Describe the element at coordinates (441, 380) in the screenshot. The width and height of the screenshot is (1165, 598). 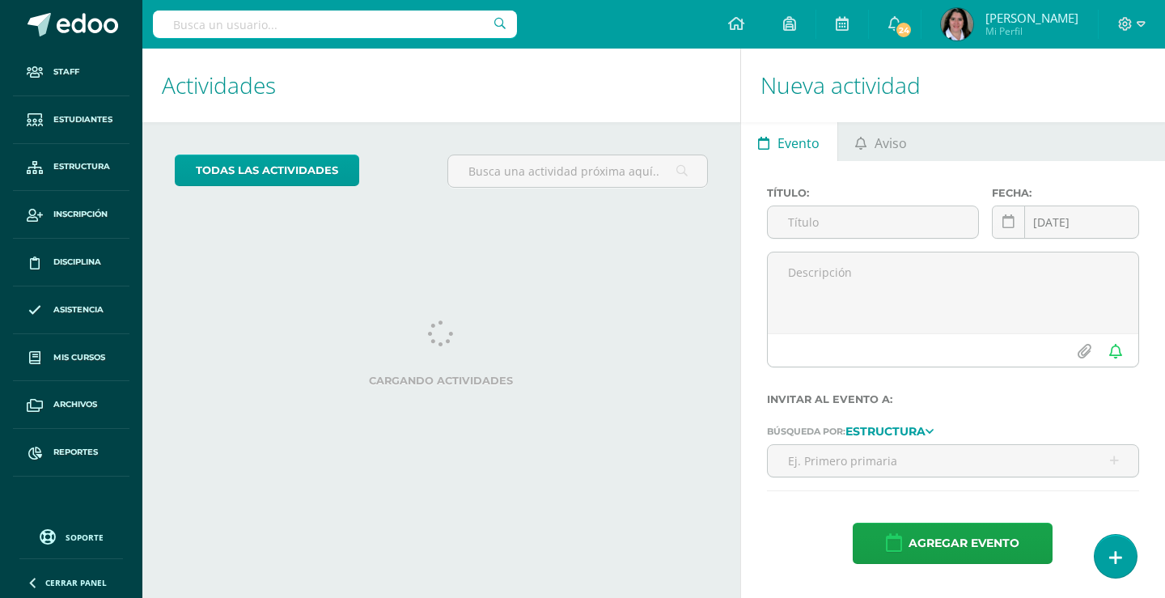
I see `label: Cargando actividades` at that location.